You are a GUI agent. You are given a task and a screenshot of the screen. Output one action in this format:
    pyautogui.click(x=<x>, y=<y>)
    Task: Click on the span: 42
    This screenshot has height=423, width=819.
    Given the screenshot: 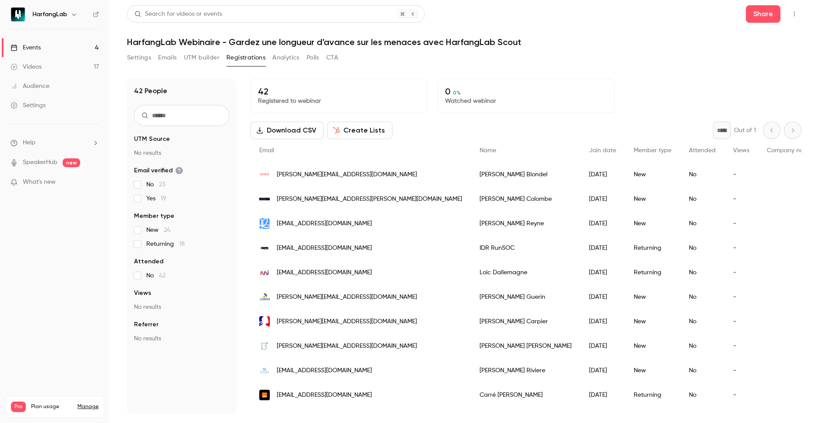 What is the action you would take?
    pyautogui.click(x=162, y=276)
    